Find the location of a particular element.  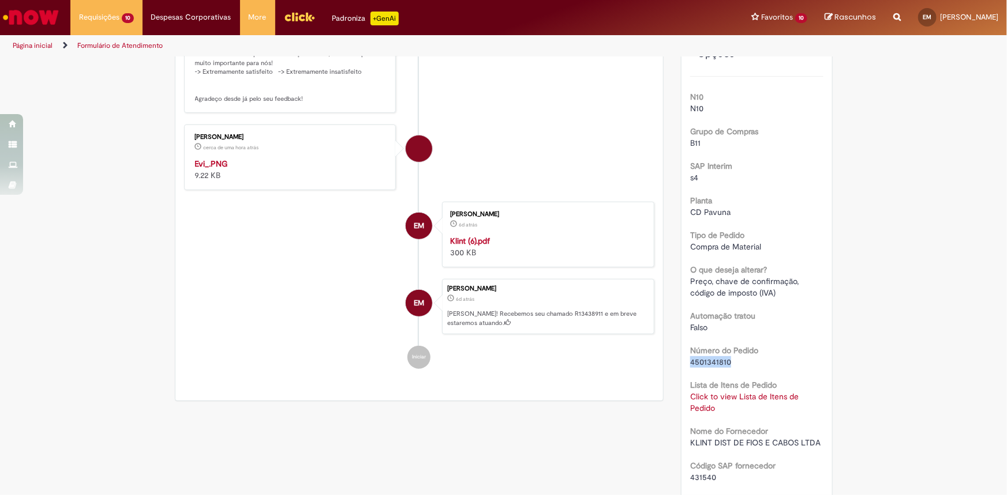

b: O que deseja alterar? is located at coordinates (728, 270).